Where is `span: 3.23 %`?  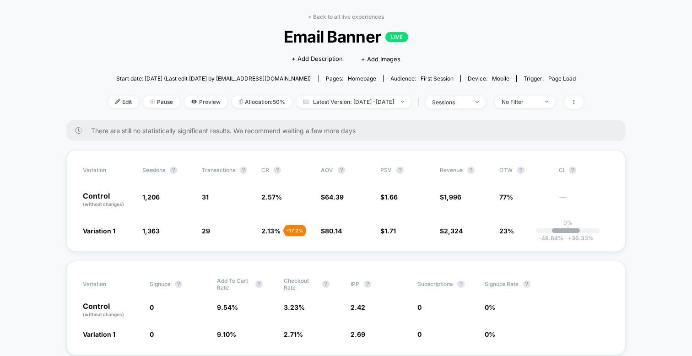 span: 3.23 % is located at coordinates (294, 307).